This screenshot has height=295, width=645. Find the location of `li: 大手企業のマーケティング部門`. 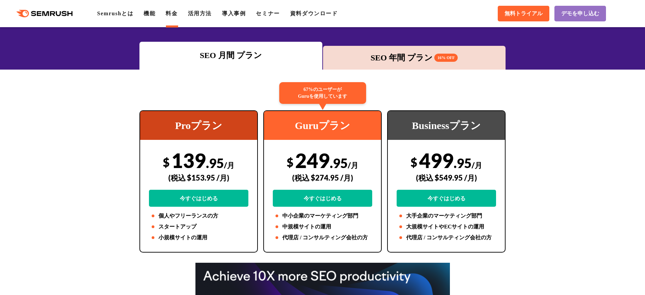

li: 大手企業のマーケティング部門 is located at coordinates (446, 216).